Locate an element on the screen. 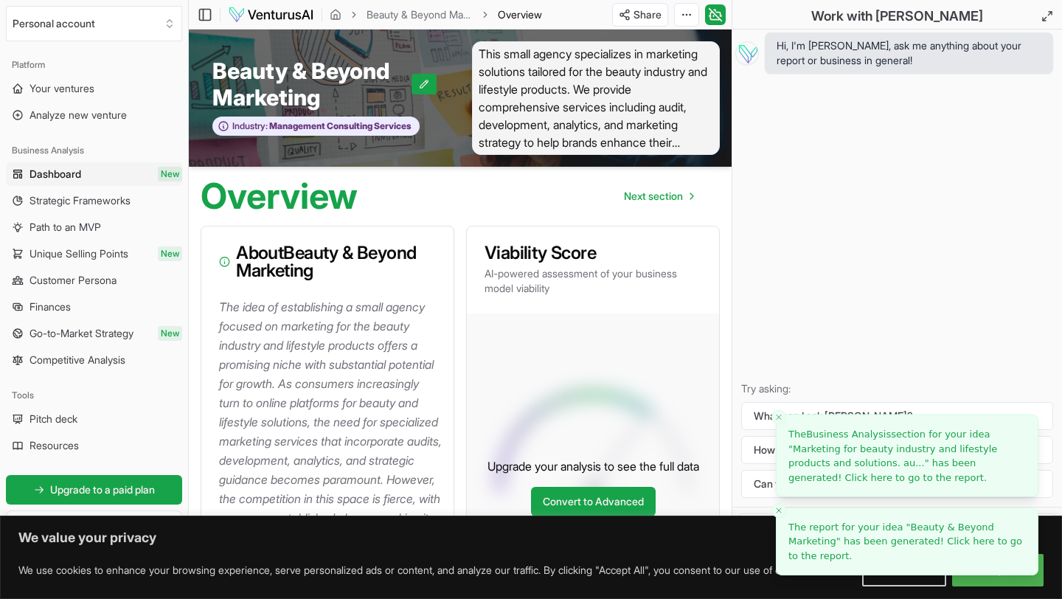 The height and width of the screenshot is (599, 1062). span: Business Analysis is located at coordinates (848, 434).